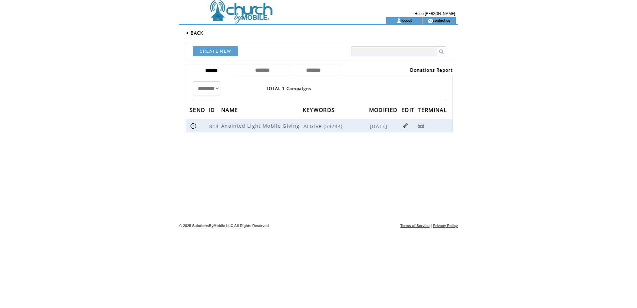  Describe the element at coordinates (399, 21) in the screenshot. I see `img: account_icon.gif` at that location.